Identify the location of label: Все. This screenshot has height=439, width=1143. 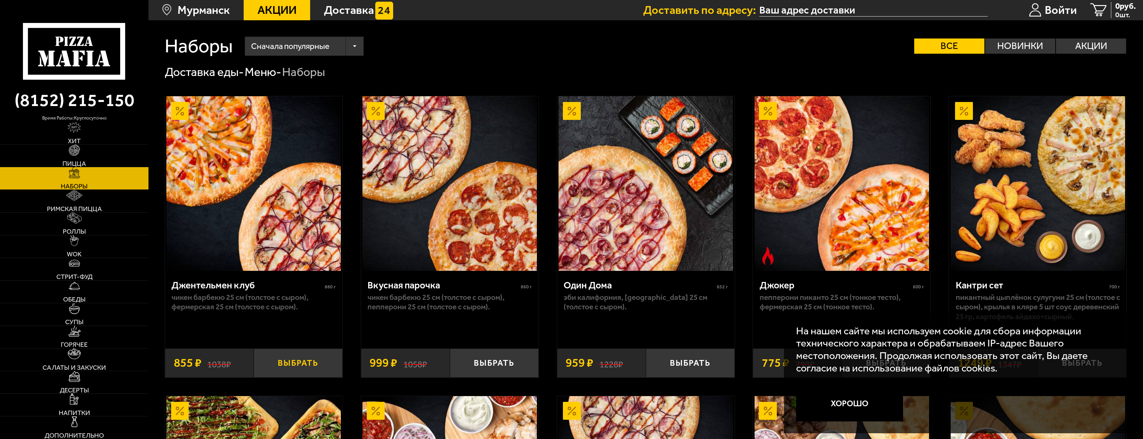
(950, 46).